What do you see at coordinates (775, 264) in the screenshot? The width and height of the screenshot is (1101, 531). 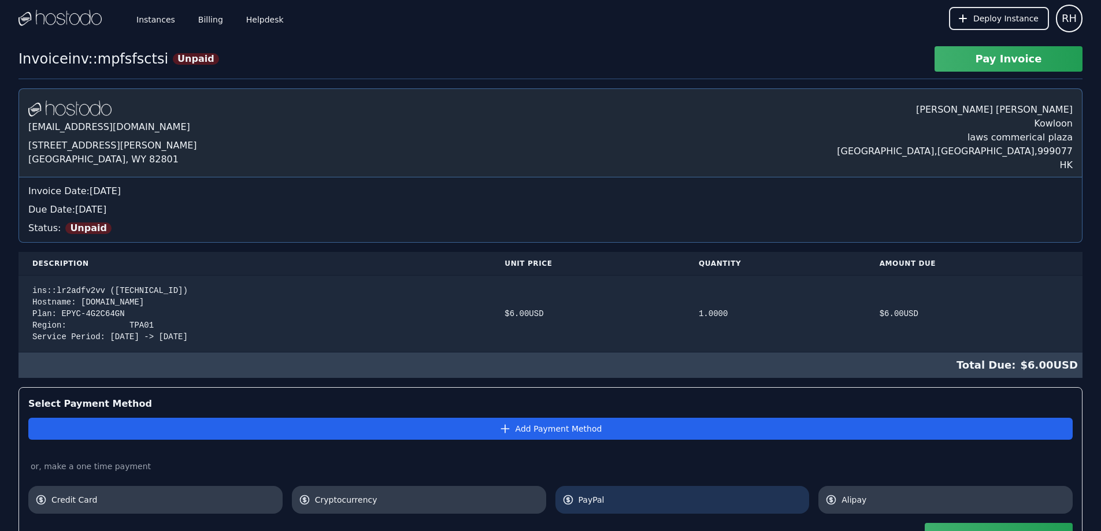 I see `th: Quantity` at bounding box center [775, 264].